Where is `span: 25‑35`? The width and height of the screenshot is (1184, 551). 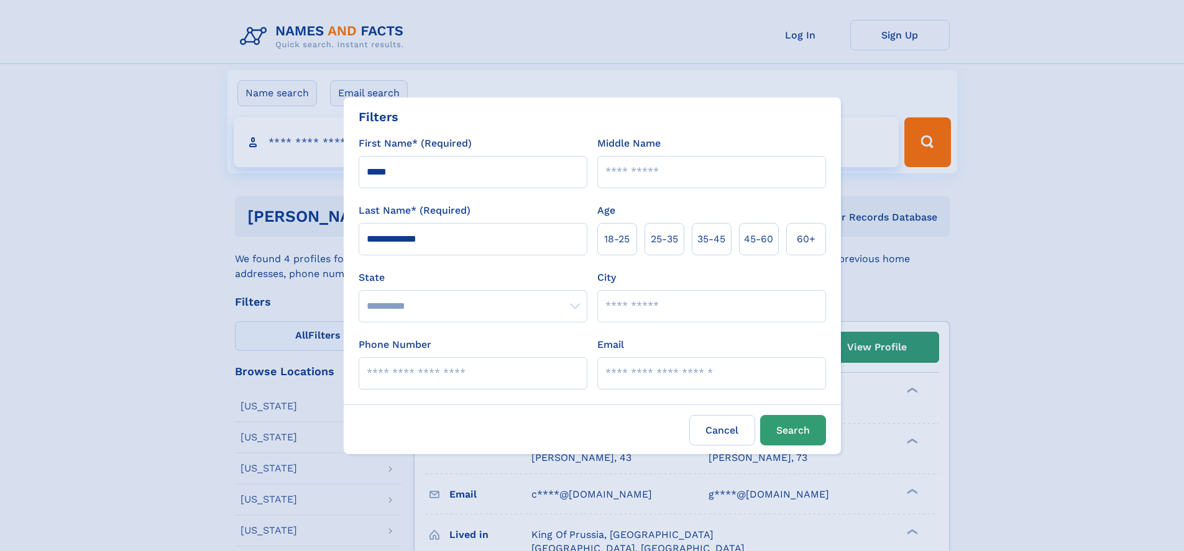
span: 25‑35 is located at coordinates (665, 239).